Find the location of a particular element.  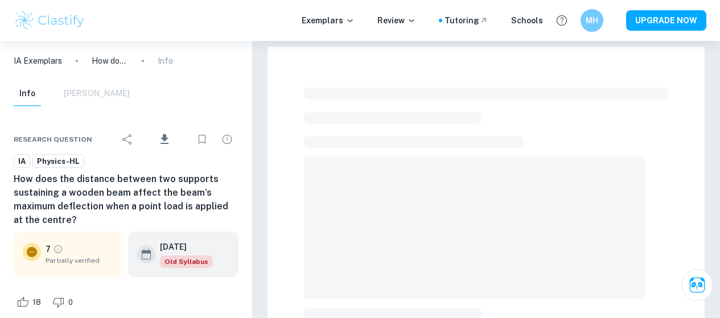

button: Ask Clai is located at coordinates (697, 285).